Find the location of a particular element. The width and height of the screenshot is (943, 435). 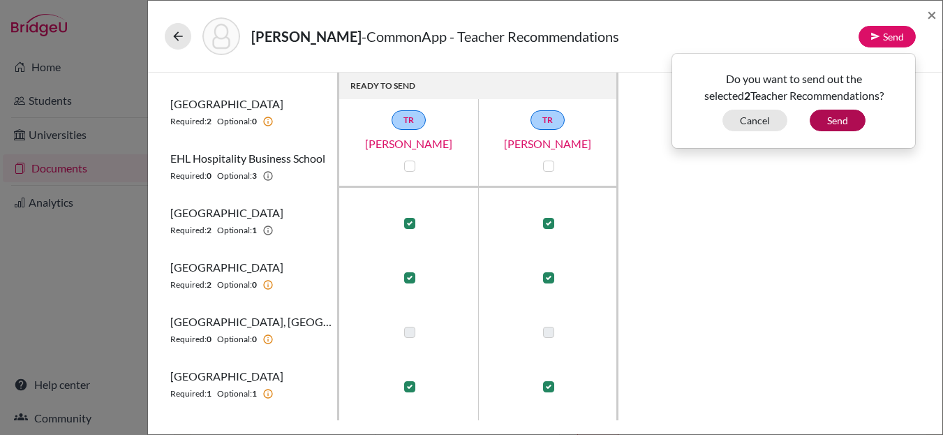

span: - CommonApp - Teacher Recommendations is located at coordinates (490, 36).